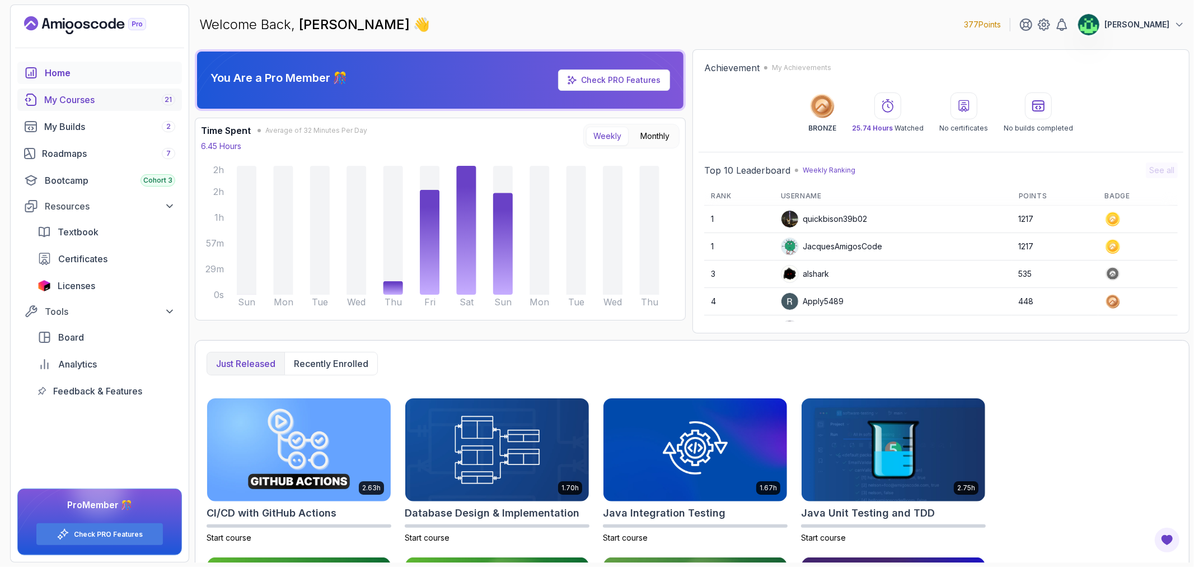 The image size is (1194, 567). What do you see at coordinates (299, 450) in the screenshot?
I see `img: CI/CD with GitHub Actions card` at bounding box center [299, 450].